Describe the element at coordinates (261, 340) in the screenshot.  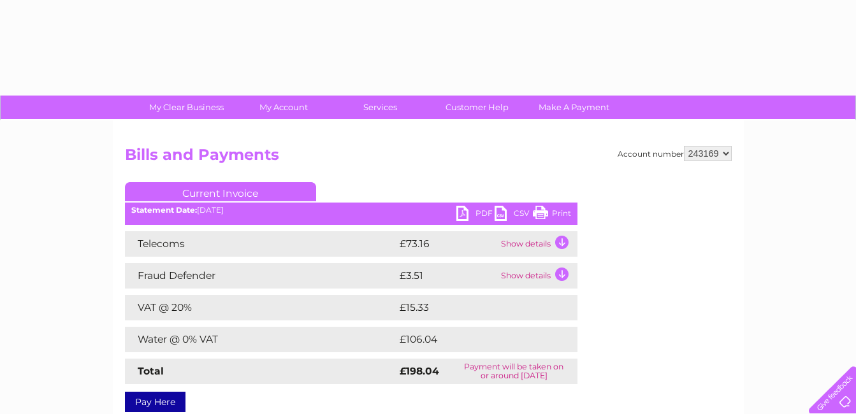
I see `td: Water @ 0% VAT` at that location.